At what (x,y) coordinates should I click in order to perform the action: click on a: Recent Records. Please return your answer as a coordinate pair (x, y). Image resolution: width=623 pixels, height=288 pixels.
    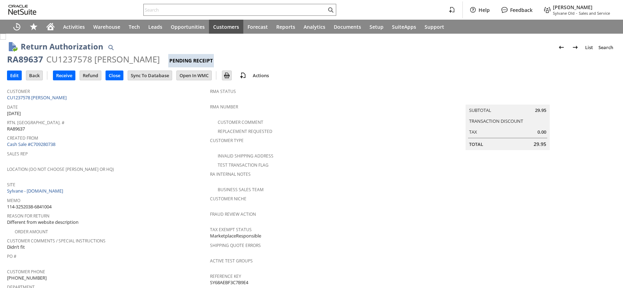
    Looking at the image, I should click on (17, 27).